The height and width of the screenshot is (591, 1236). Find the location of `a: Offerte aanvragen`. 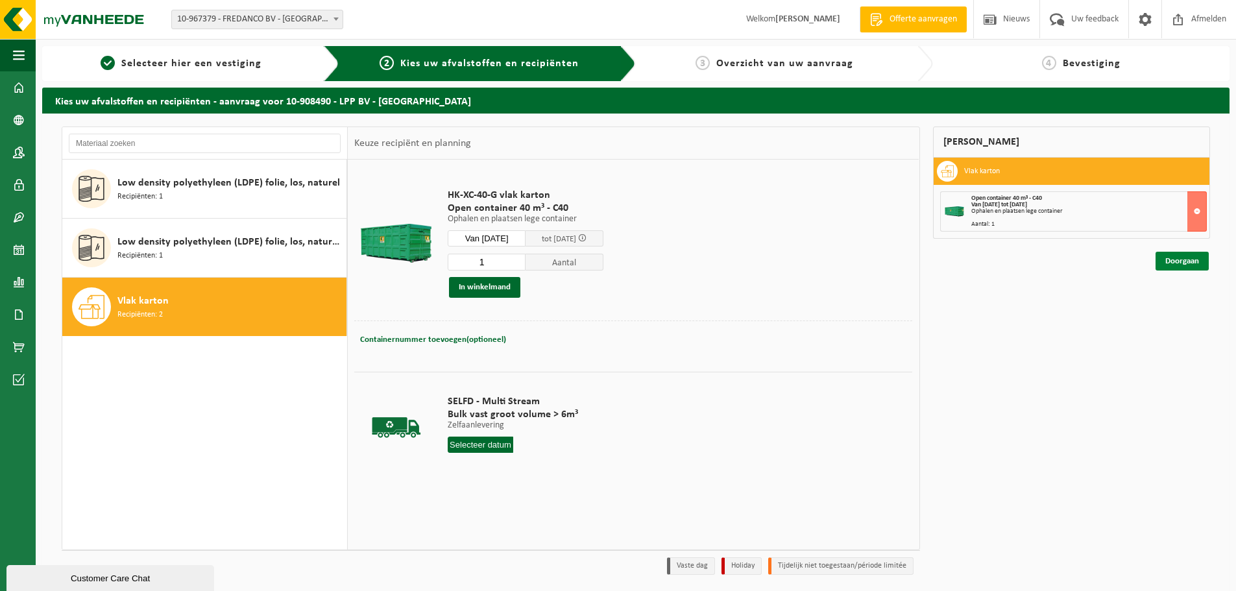

a: Offerte aanvragen is located at coordinates (913, 19).